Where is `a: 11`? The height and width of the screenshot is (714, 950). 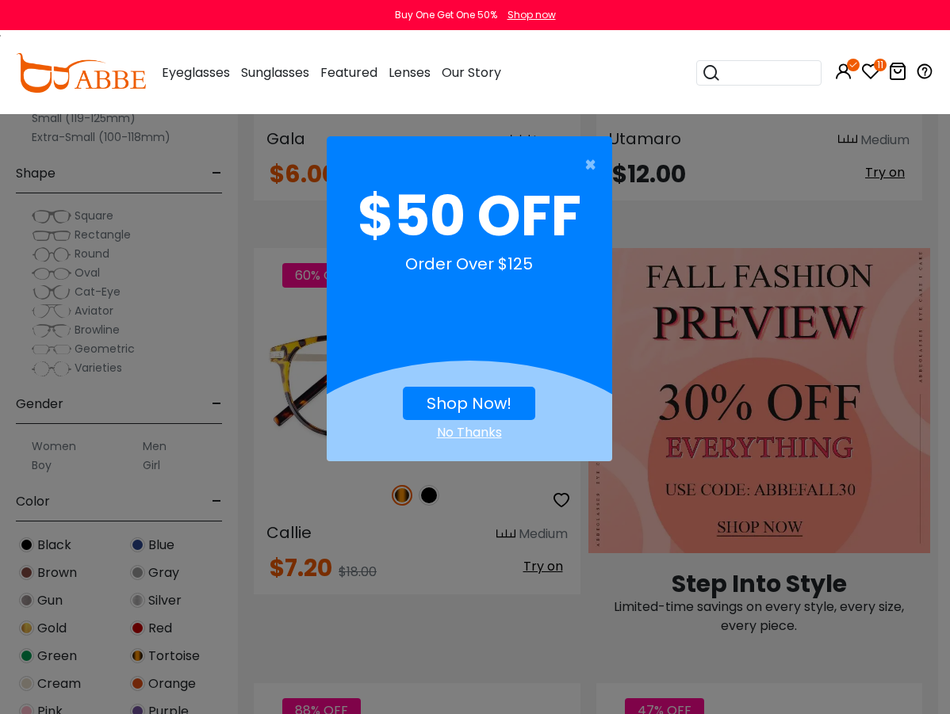
a: 11 is located at coordinates (870, 74).